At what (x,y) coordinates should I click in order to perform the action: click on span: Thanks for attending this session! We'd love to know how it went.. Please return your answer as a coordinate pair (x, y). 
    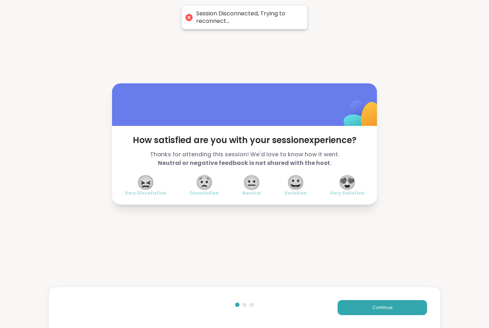
    Looking at the image, I should click on (245, 159).